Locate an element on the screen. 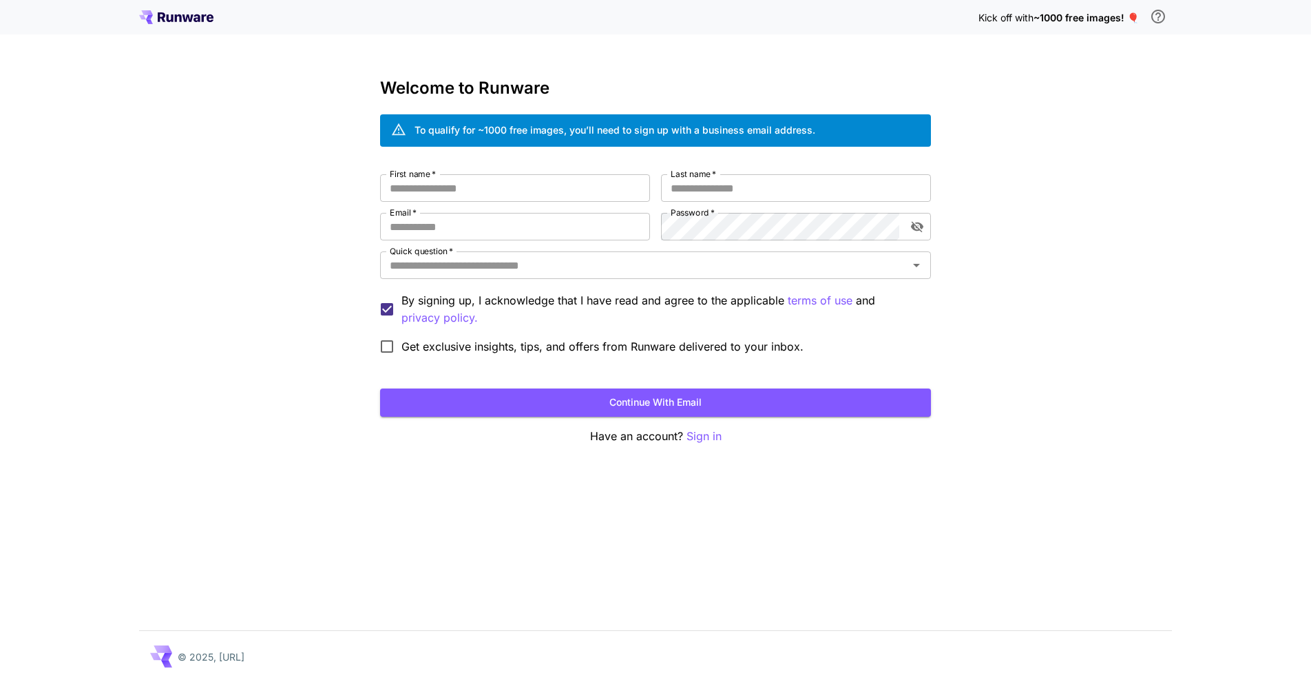  p: Have an account? is located at coordinates (656, 436).